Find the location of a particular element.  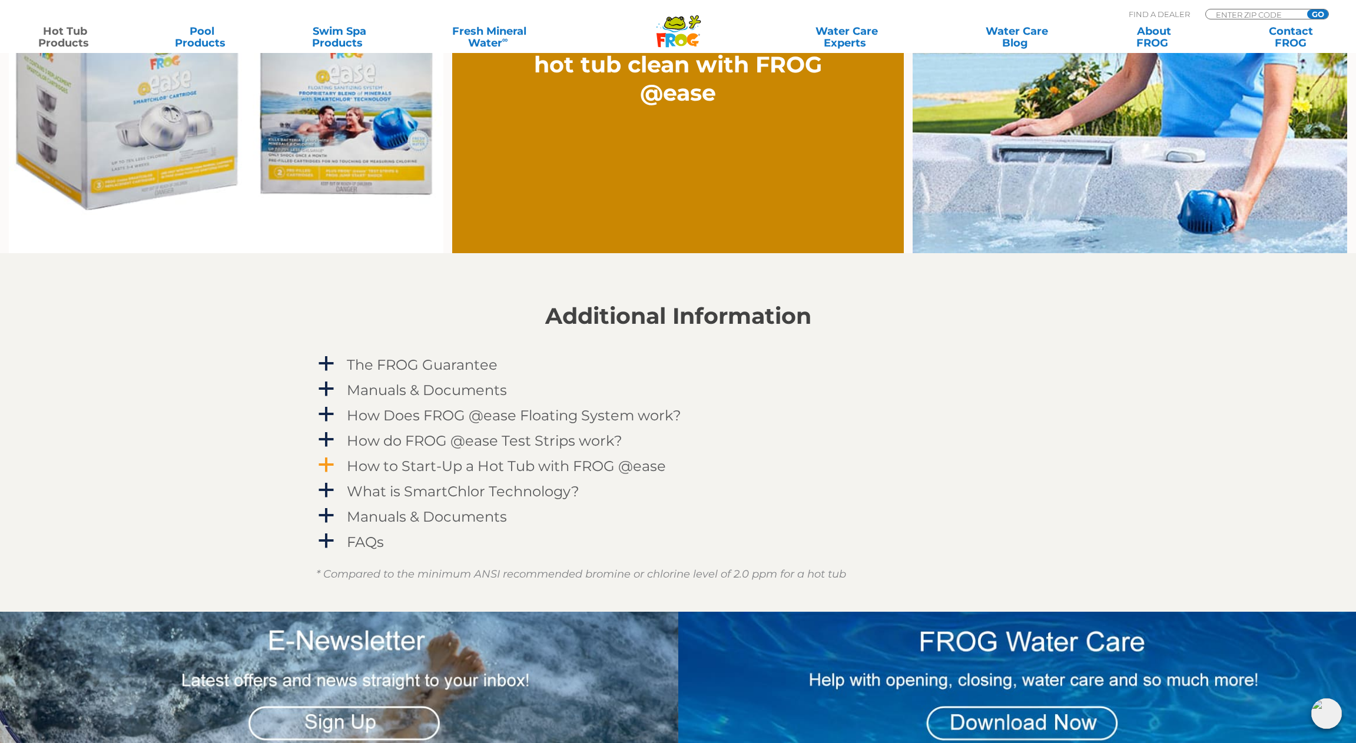

a: a How do FROG @ease Test Strips work? is located at coordinates (678, 440).